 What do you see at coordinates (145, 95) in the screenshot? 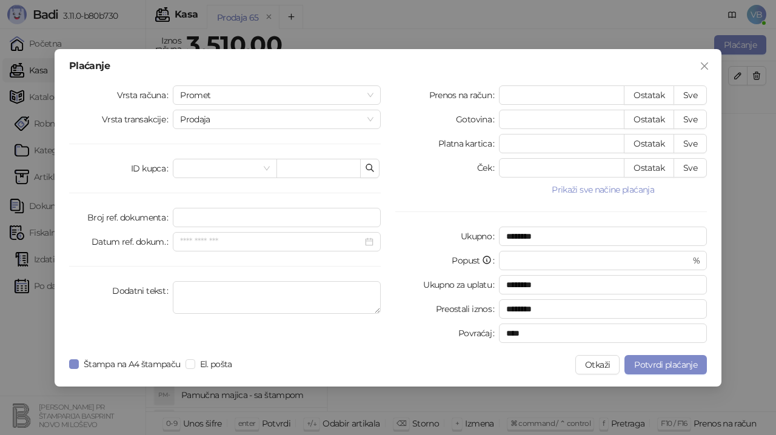
I see `label: Vrsta računa` at bounding box center [145, 95].